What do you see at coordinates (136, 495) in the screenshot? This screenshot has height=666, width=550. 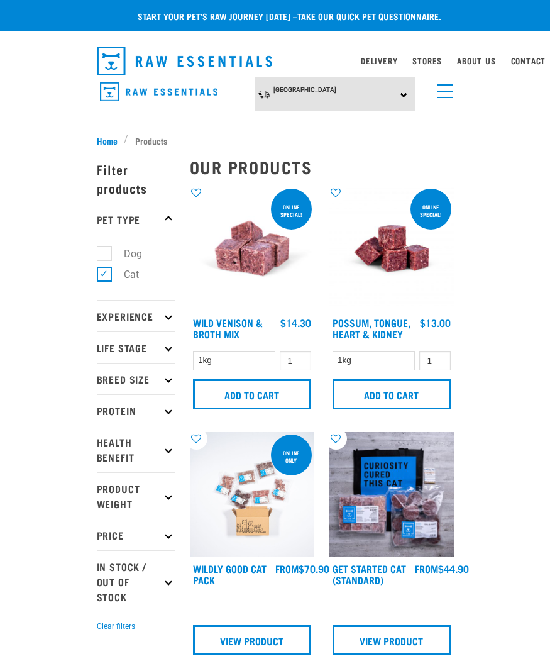 I see `p: Product Weight` at bounding box center [136, 495].